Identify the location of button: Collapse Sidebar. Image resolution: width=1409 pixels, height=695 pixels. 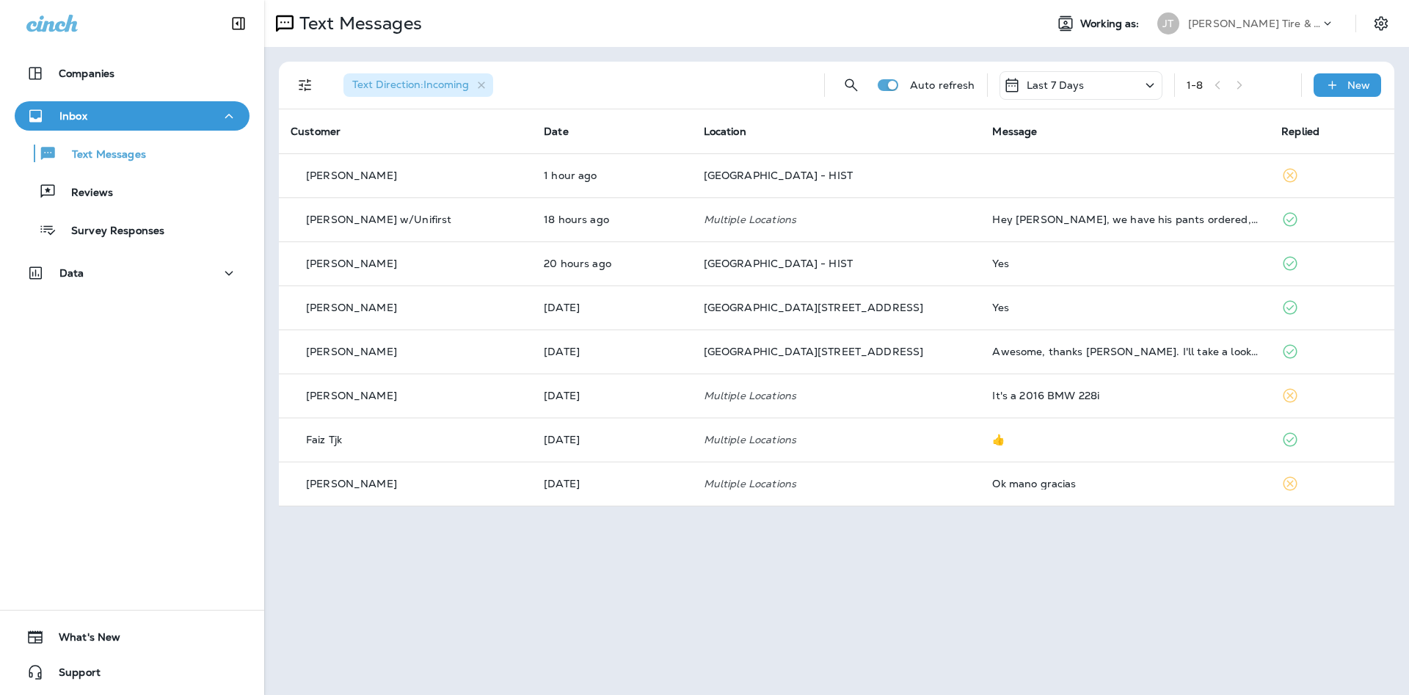
(238, 23).